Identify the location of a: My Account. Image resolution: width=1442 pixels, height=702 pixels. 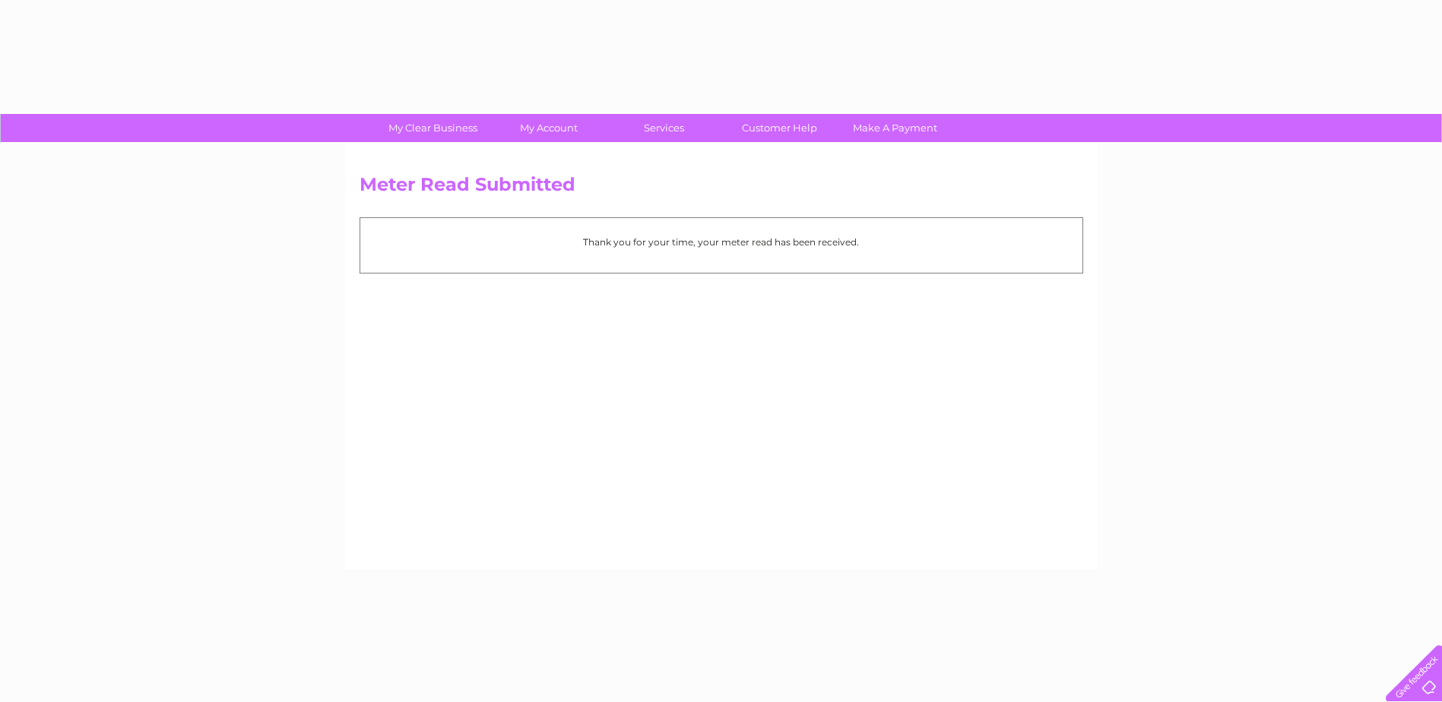
(548, 128).